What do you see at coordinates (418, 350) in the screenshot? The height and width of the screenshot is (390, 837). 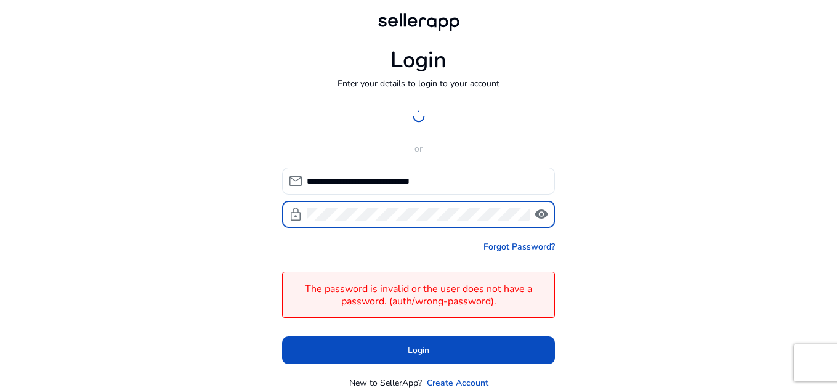 I see `span: Login` at bounding box center [418, 350].